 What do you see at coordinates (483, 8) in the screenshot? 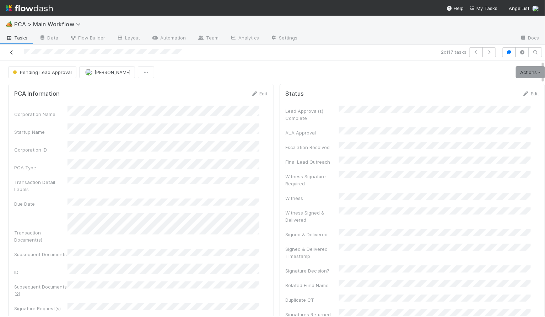
I see `span: My Tasks` at bounding box center [483, 8].